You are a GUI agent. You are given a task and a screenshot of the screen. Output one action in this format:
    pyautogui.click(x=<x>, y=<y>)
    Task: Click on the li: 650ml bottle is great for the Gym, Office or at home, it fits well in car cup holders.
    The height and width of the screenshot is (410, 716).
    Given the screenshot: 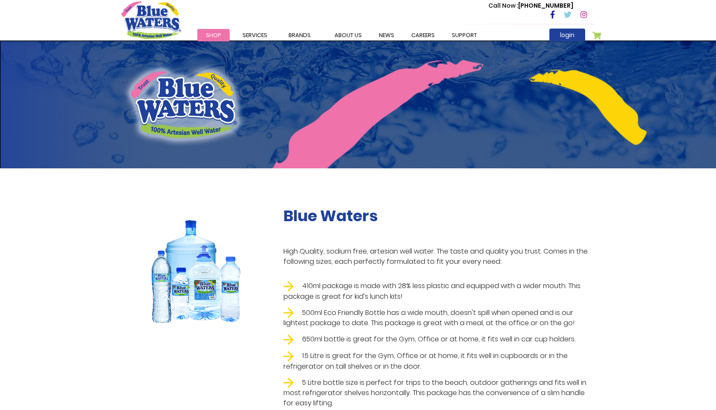 What is the action you would take?
    pyautogui.click(x=439, y=339)
    